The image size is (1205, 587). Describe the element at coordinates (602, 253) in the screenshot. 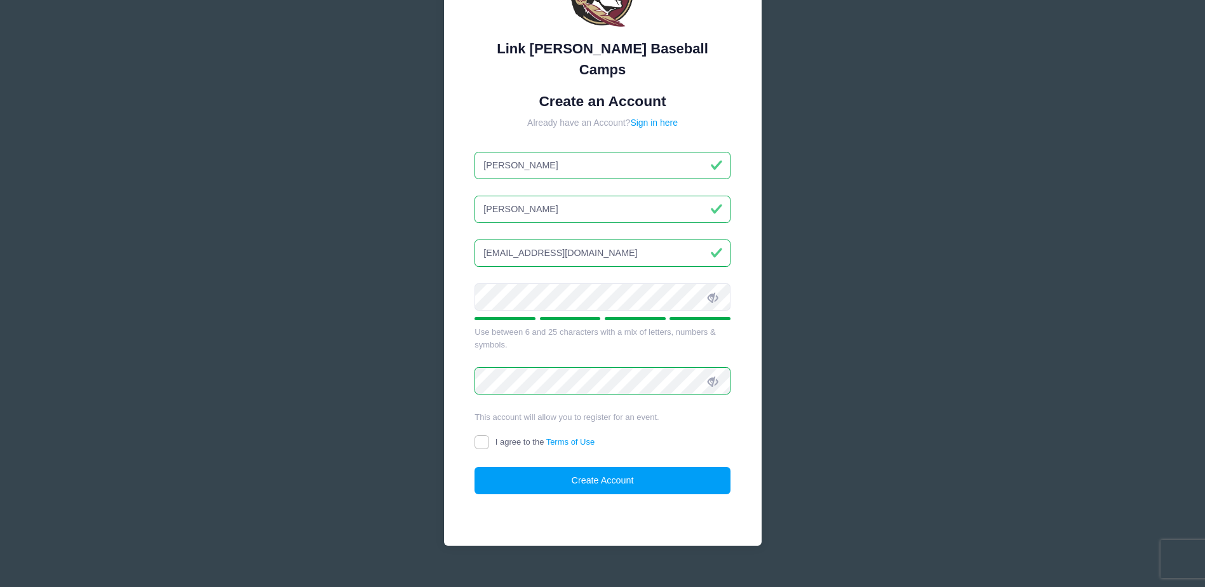

I see `input: Email` at that location.